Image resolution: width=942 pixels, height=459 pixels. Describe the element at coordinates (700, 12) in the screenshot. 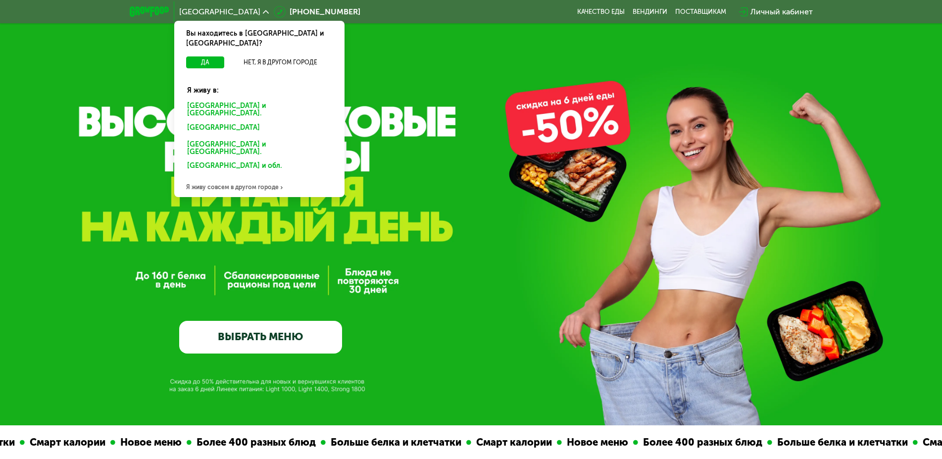

I see `div: поставщикам` at that location.